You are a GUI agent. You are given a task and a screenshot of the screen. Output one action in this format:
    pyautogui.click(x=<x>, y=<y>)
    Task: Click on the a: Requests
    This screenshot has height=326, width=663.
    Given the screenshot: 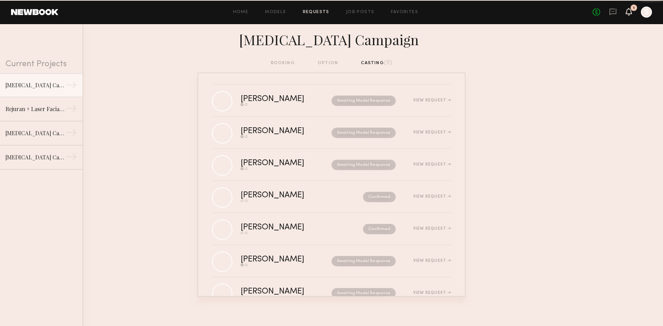 What is the action you would take?
    pyautogui.click(x=316, y=12)
    